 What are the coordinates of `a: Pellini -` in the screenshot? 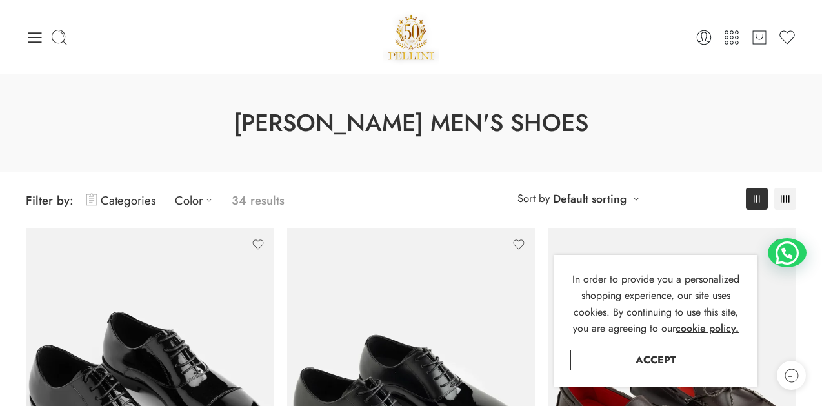 It's located at (411, 37).